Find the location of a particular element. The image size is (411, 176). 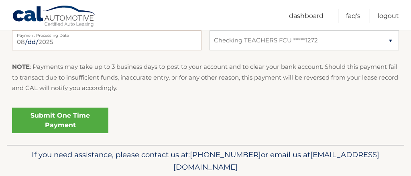

label: Payment Processing Date is located at coordinates (107, 34).